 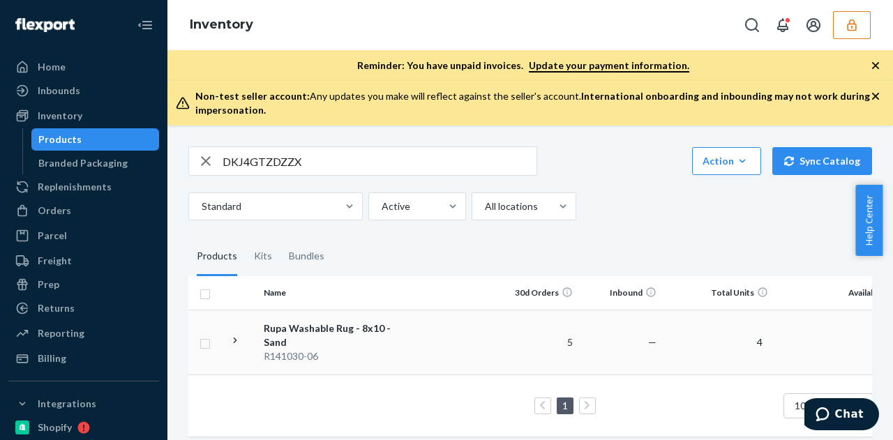 I want to click on div: Shopify, so click(x=54, y=428).